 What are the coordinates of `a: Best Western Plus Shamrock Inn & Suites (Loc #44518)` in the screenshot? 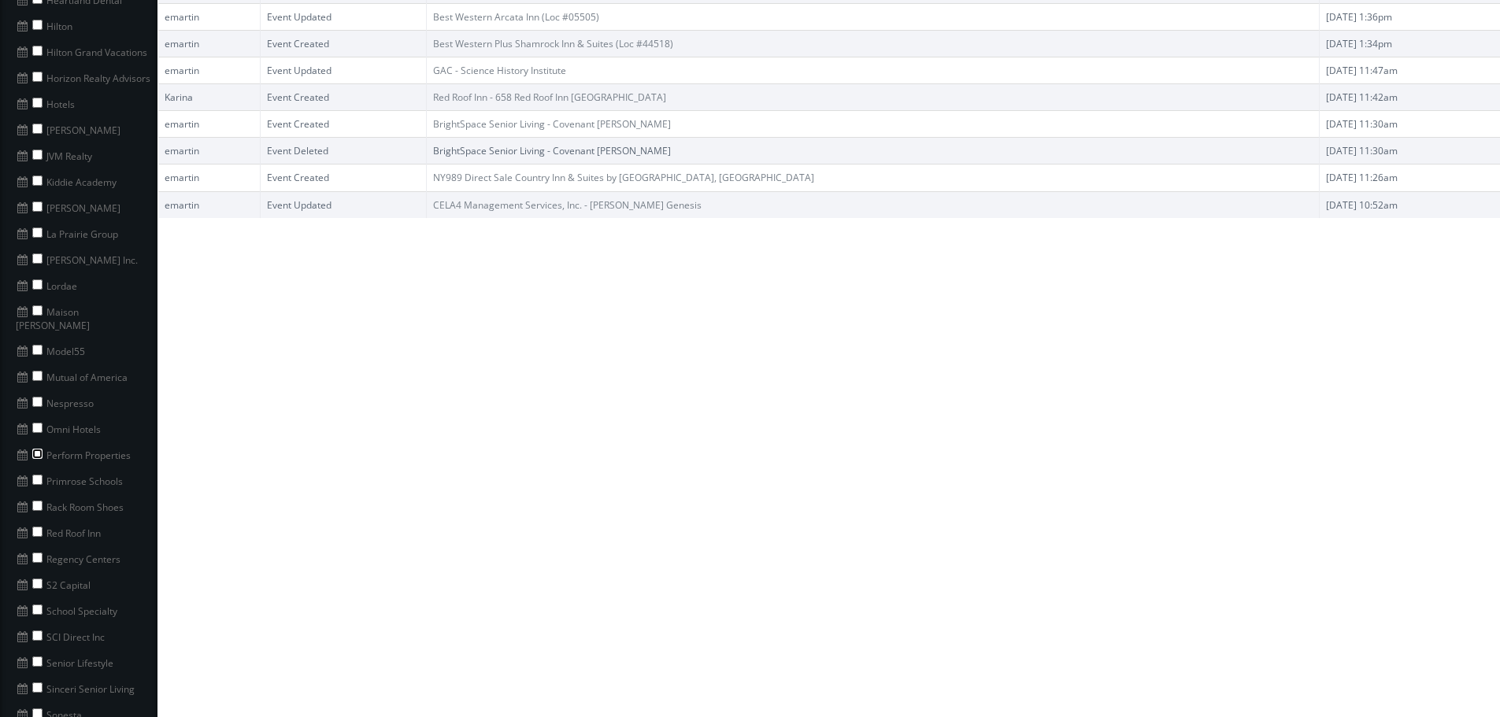 It's located at (553, 43).